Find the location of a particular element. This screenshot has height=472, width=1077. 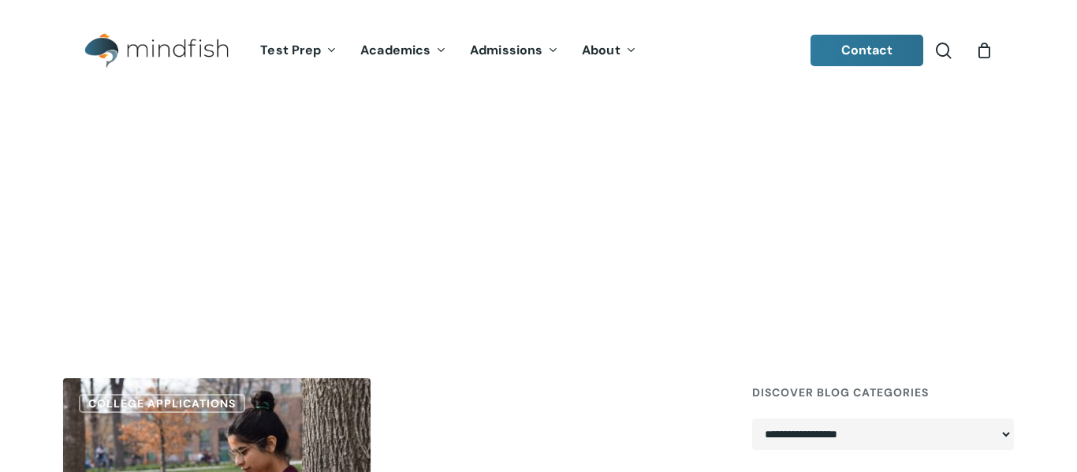

a: Test Prep is located at coordinates (298, 50).